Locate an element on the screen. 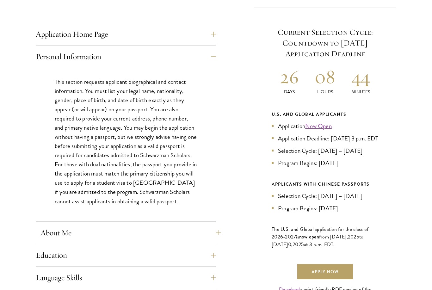 The width and height of the screenshot is (432, 290). button: Language Skills is located at coordinates (126, 278).